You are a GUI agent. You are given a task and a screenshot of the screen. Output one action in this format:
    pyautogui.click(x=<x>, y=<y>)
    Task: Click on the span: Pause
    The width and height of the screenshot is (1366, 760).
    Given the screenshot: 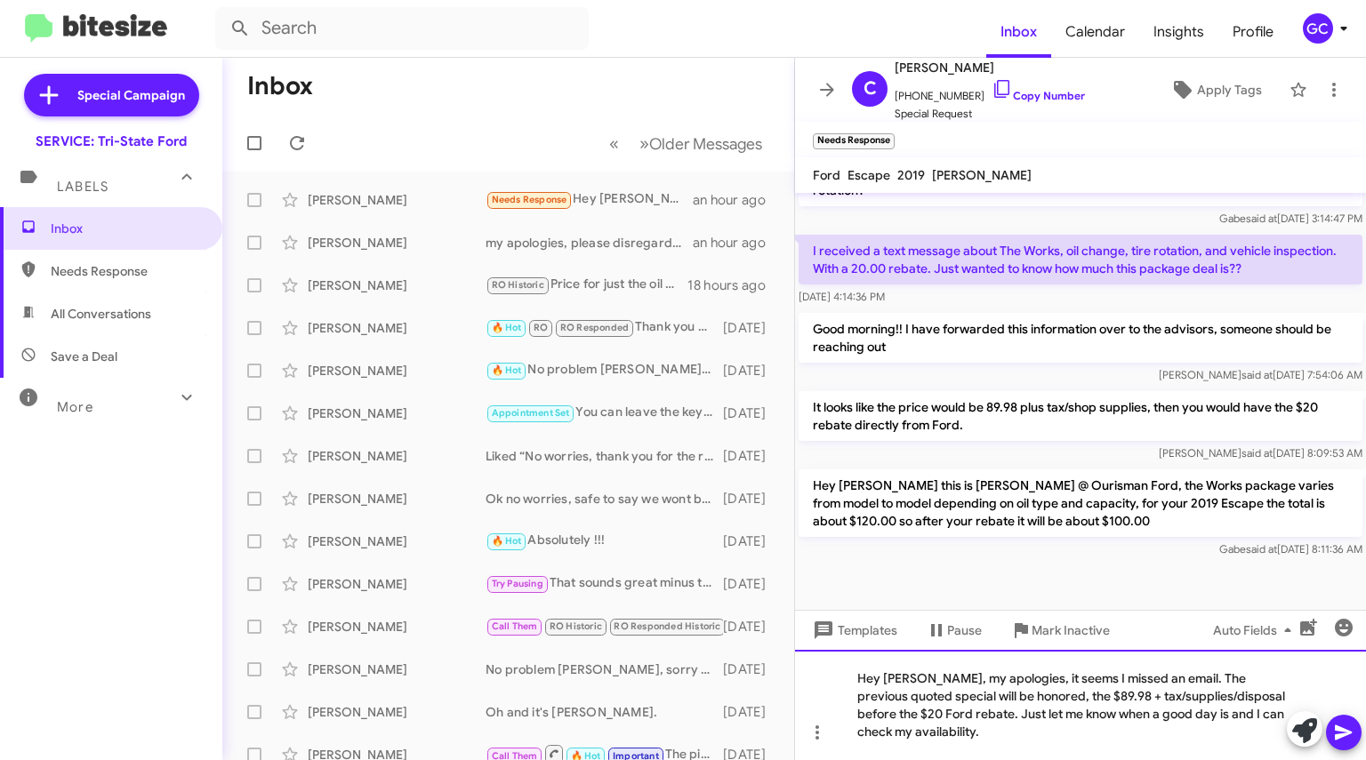 What is the action you would take?
    pyautogui.click(x=964, y=630)
    